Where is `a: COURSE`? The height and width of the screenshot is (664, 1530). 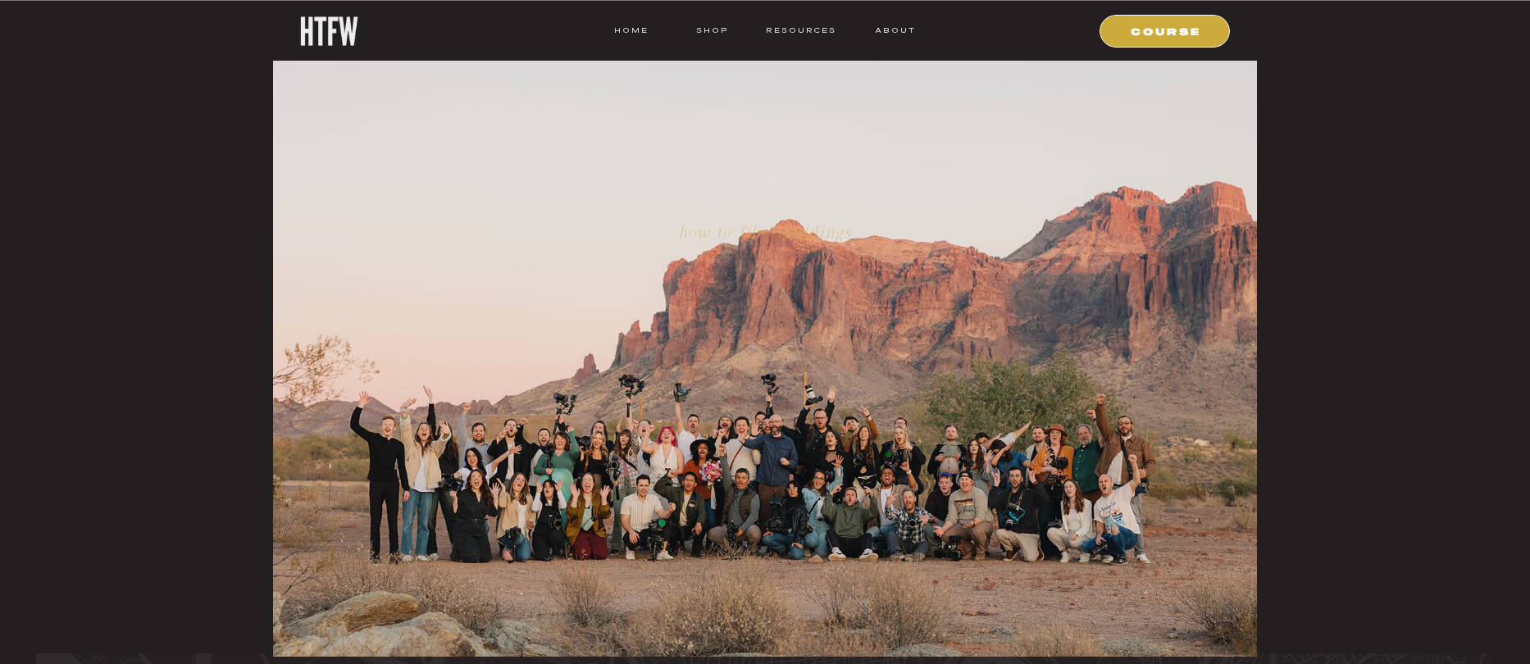
a: COURSE is located at coordinates (1166, 30).